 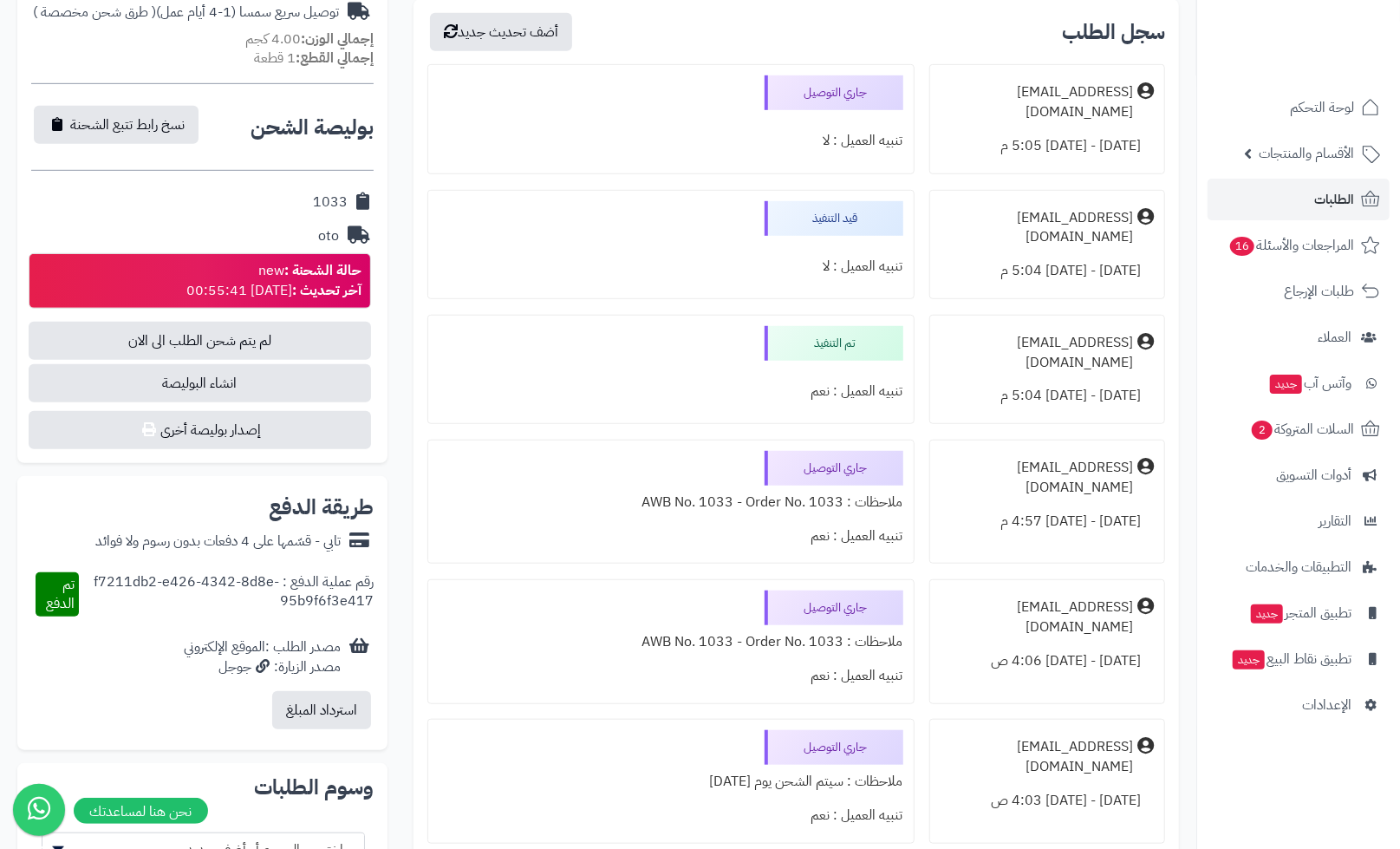 What do you see at coordinates (335, 58) in the screenshot?
I see `strong: إجمالي القطع:` at bounding box center [335, 58].